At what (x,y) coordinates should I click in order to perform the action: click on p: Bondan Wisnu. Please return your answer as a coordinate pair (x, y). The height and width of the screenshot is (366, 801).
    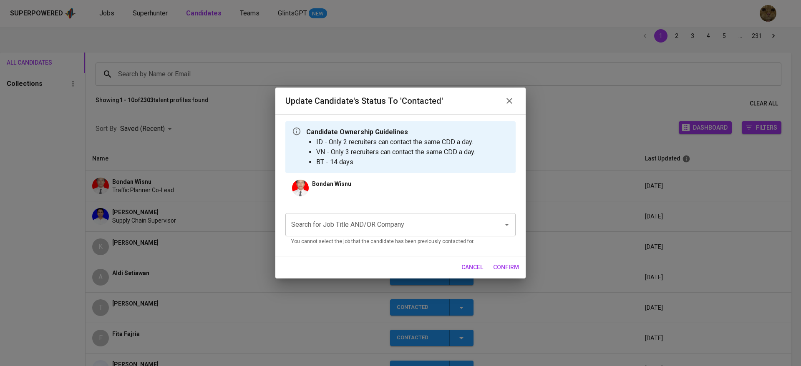
    Looking at the image, I should click on (332, 184).